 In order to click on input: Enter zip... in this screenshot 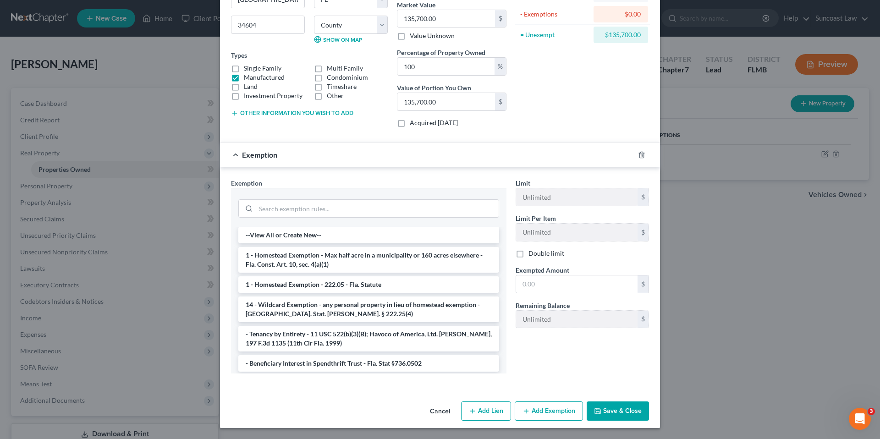, I will do `click(268, 25)`.